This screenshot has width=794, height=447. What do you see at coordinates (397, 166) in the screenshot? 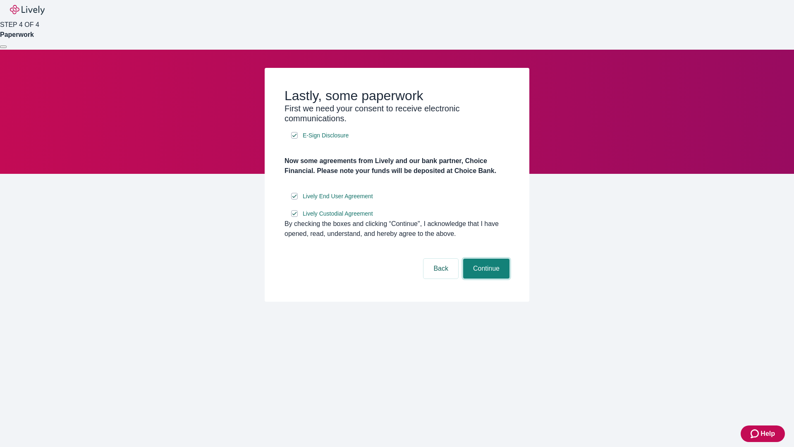
I see `h4: Now some agreements from Lively and our bank partner, Choice Financial. Please note your funds wi...` at bounding box center [397, 166].